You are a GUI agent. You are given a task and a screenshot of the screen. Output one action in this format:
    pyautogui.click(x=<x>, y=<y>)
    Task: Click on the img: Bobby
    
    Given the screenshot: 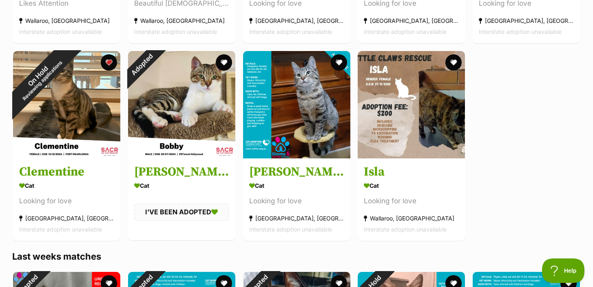 What is the action you would take?
    pyautogui.click(x=182, y=104)
    